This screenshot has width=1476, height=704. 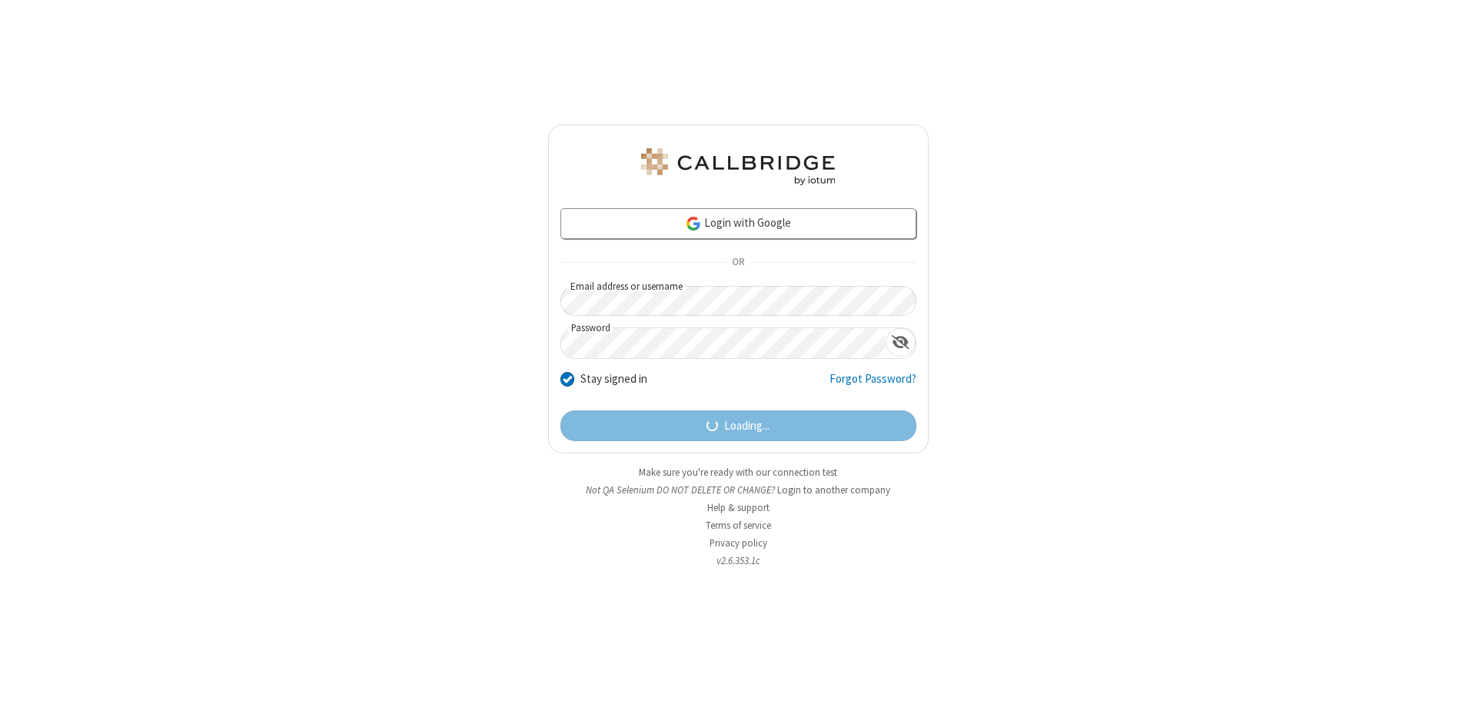 I want to click on img: QA Selenium DO NOT DELETE OR CHANGE, so click(x=738, y=167).